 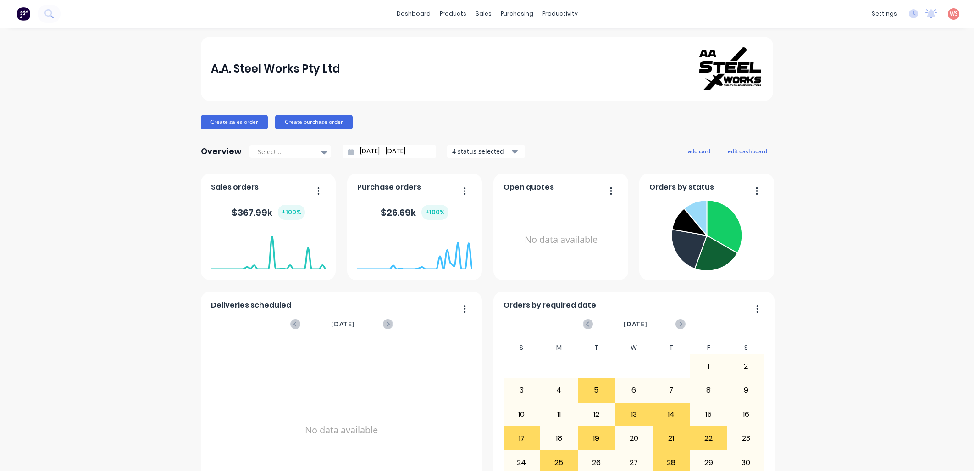 What do you see at coordinates (517, 14) in the screenshot?
I see `div: purchasing` at bounding box center [517, 14].